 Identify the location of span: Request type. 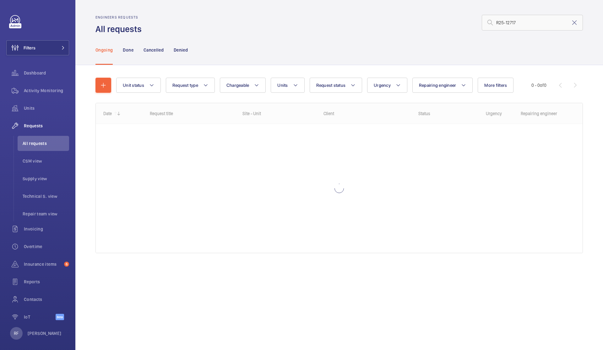
(185, 85).